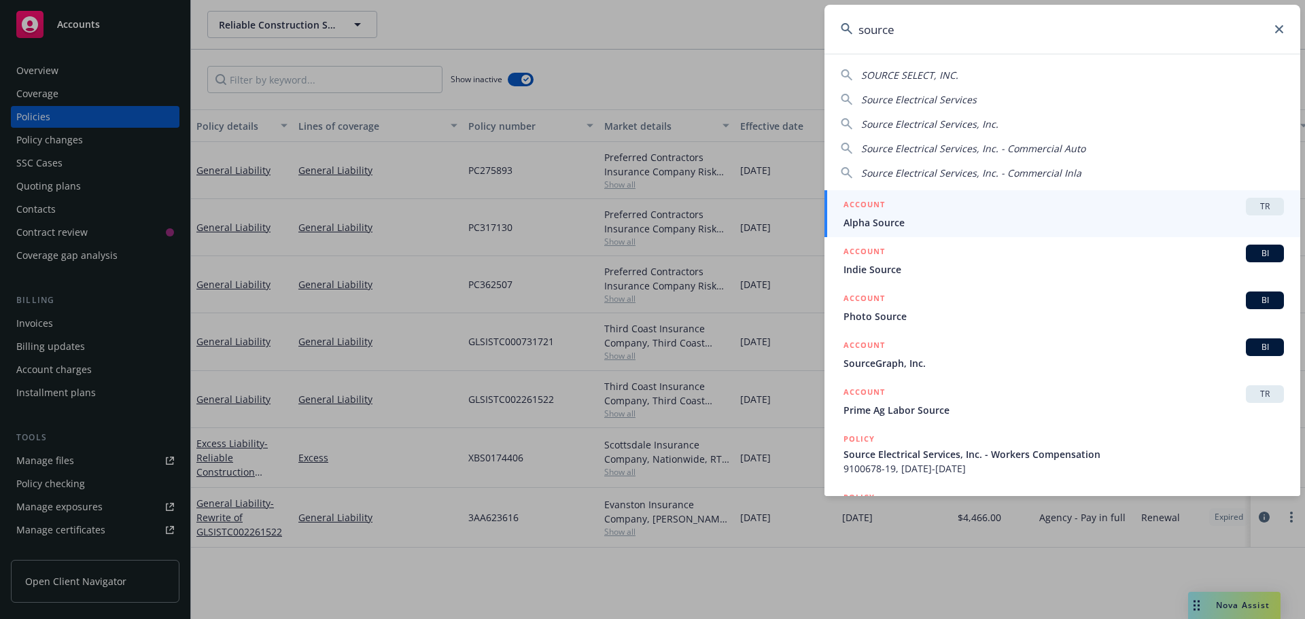 This screenshot has height=619, width=1305. I want to click on span: Prime Ag Labor Source, so click(1063, 410).